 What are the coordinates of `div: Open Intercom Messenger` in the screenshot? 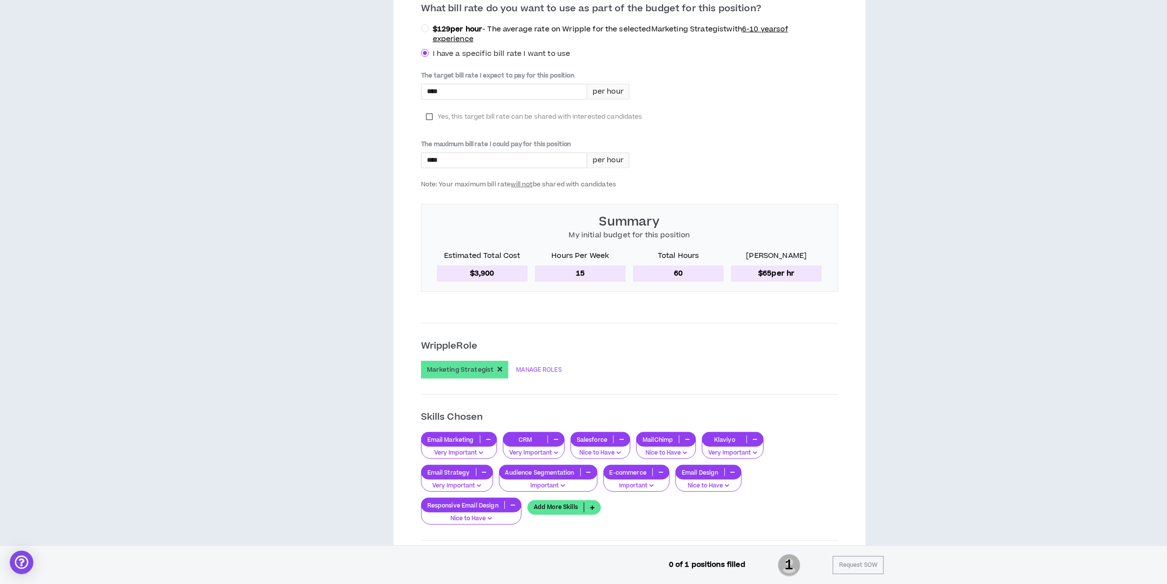 It's located at (22, 562).